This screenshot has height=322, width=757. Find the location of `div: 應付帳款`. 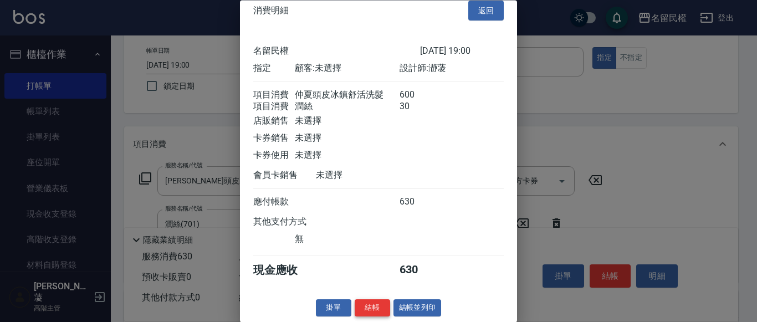

div: 應付帳款 is located at coordinates (274, 202).